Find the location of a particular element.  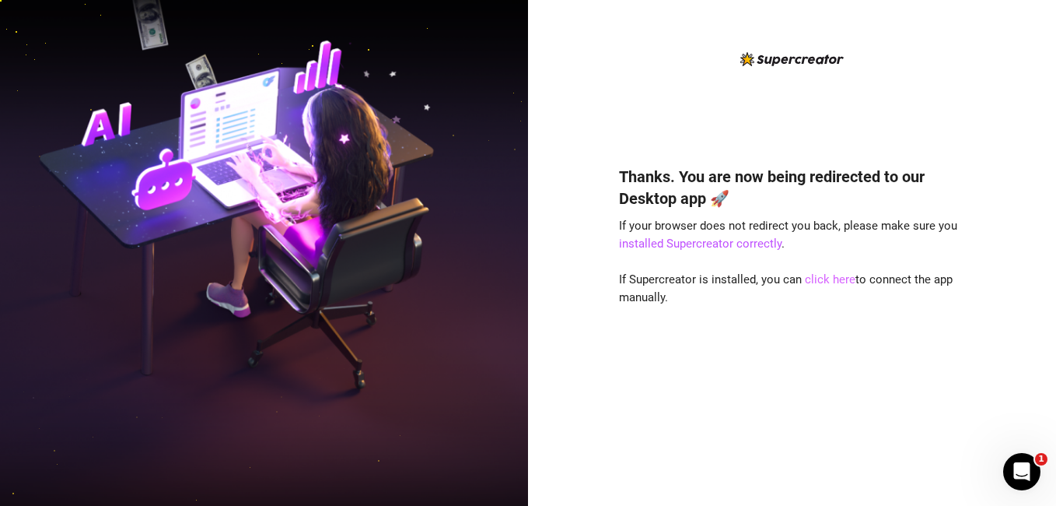

a: click here is located at coordinates (830, 279).